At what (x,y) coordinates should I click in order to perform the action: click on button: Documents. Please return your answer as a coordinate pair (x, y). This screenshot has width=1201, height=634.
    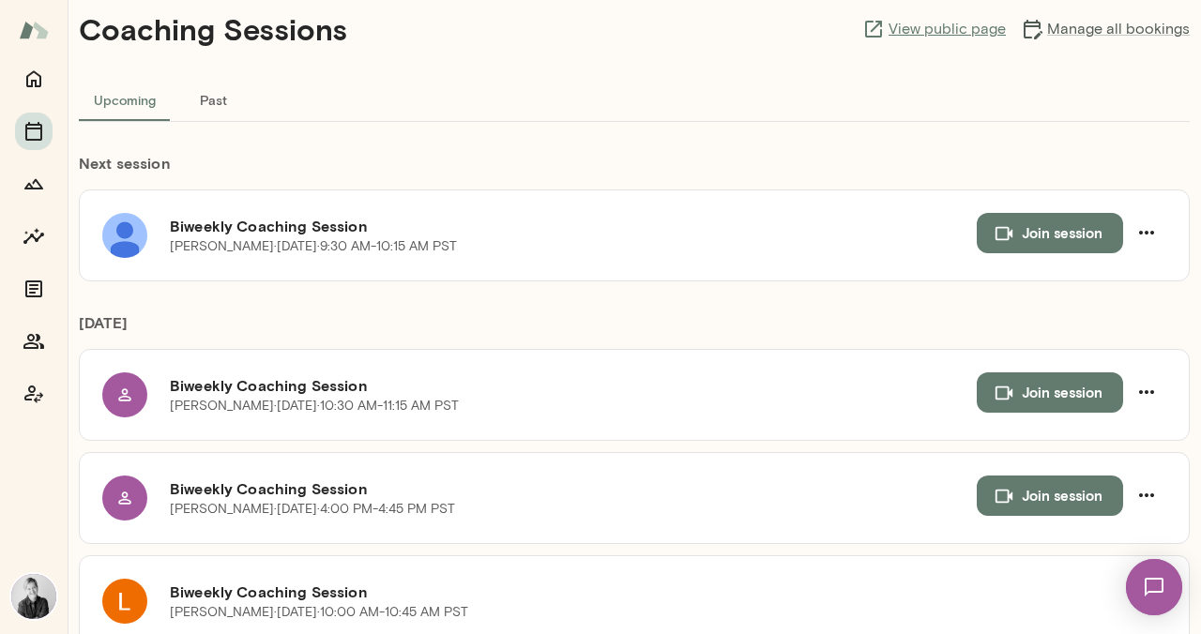
    Looking at the image, I should click on (34, 289).